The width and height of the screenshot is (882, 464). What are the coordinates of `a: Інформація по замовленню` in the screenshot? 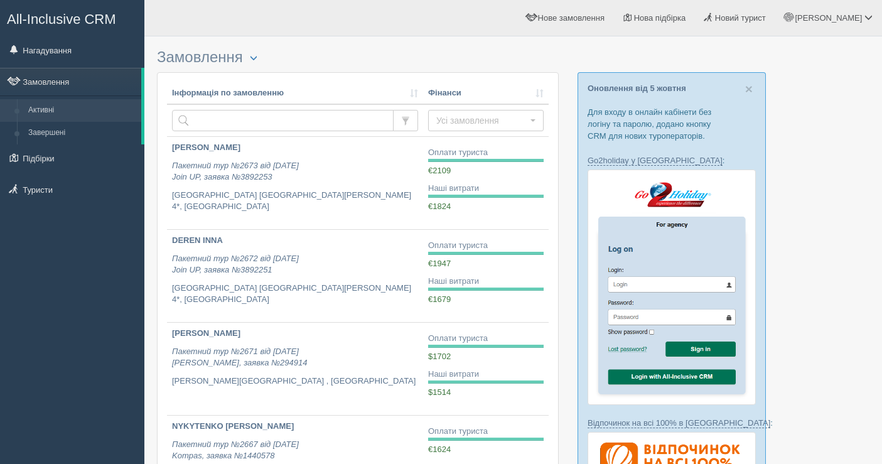 It's located at (295, 93).